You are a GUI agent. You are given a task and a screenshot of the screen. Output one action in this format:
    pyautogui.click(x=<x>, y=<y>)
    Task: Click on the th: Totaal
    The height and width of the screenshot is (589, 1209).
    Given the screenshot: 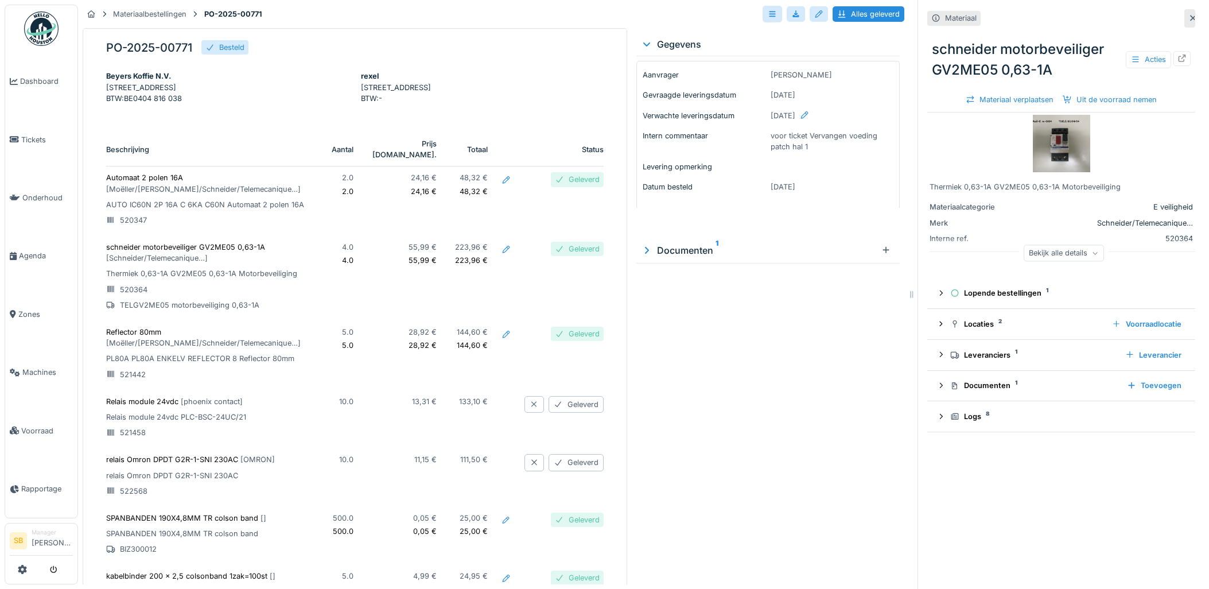 What is the action you would take?
    pyautogui.click(x=471, y=149)
    